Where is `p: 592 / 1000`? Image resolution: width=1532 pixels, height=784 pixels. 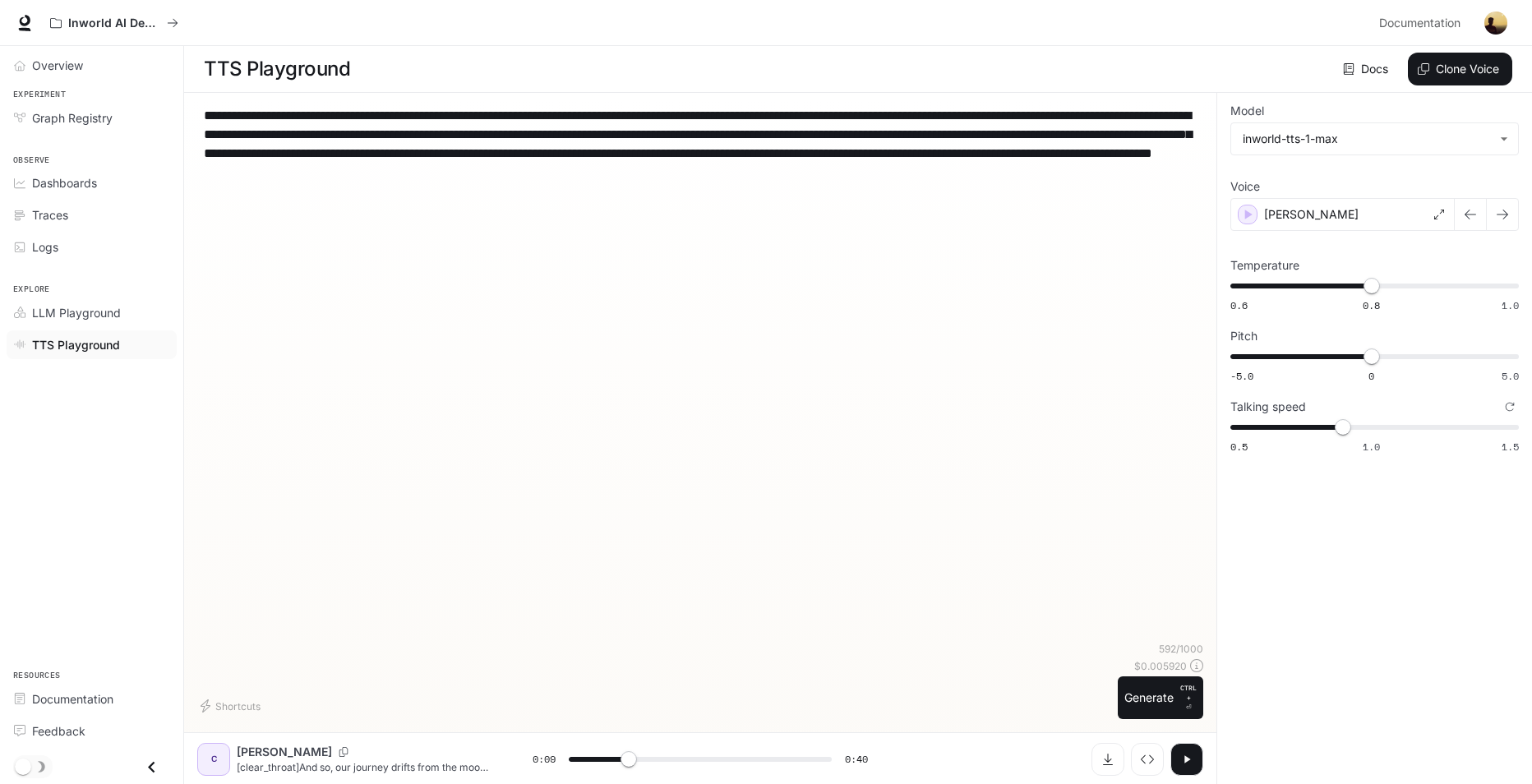 p: 592 / 1000 is located at coordinates (1181, 649).